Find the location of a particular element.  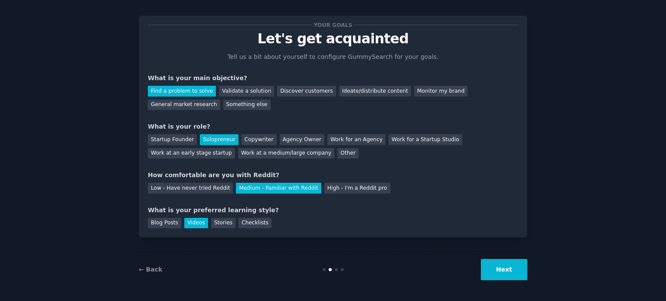

div: Solopreneur is located at coordinates (219, 140).